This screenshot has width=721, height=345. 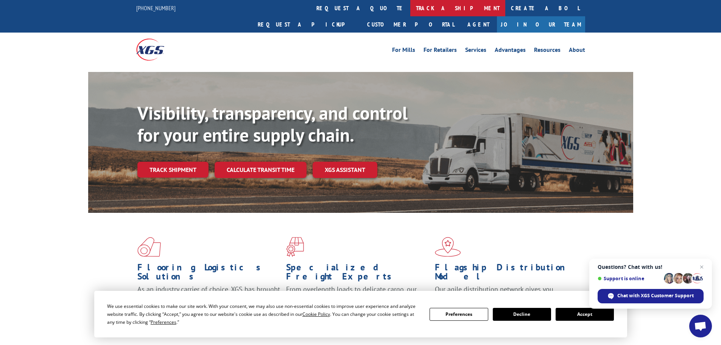 What do you see at coordinates (440, 51) in the screenshot?
I see `a: For Retailers` at bounding box center [440, 51].